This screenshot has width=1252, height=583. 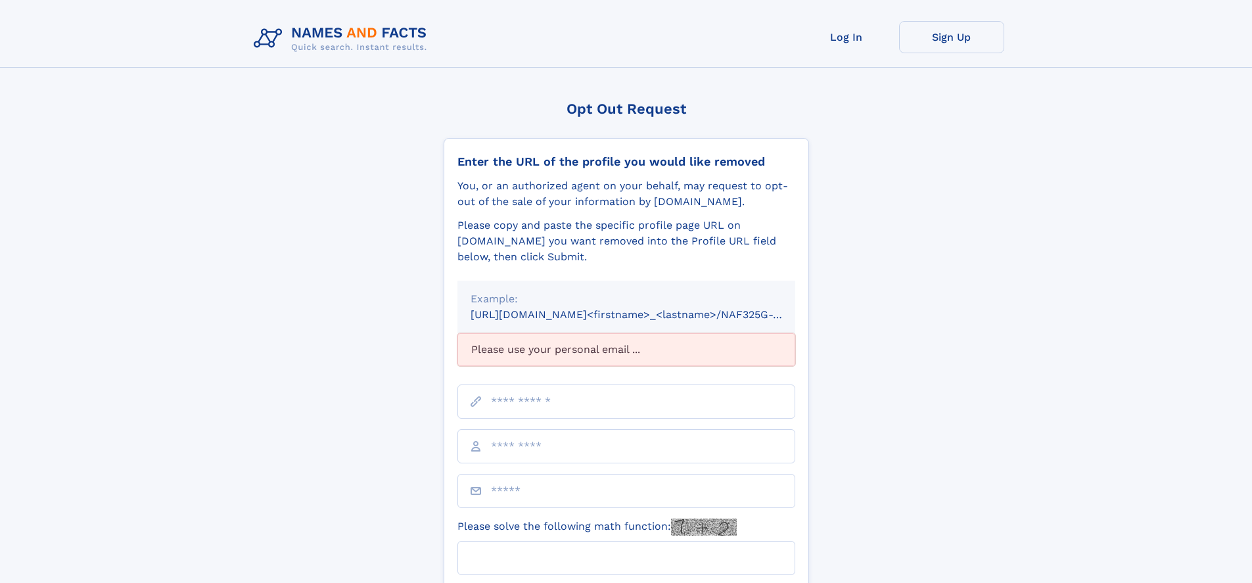 I want to click on div: Opt Out Request, so click(x=626, y=108).